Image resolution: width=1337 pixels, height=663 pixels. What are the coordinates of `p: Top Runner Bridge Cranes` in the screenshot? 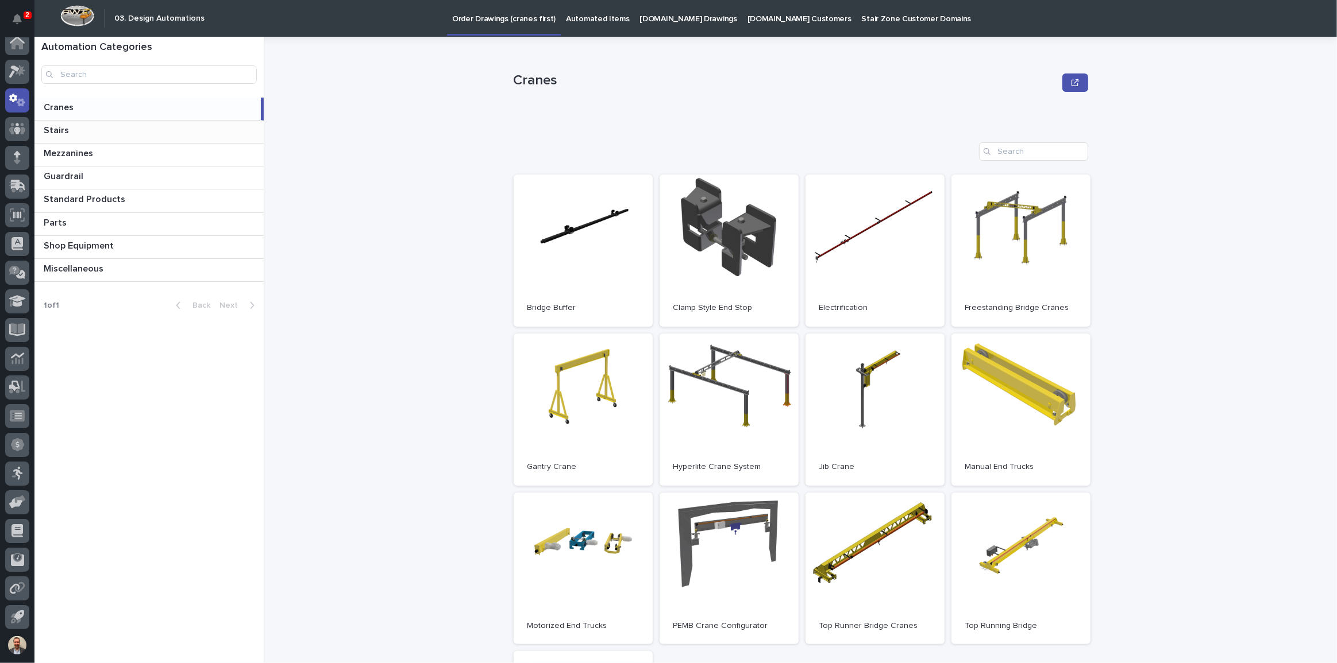 It's located at (875, 626).